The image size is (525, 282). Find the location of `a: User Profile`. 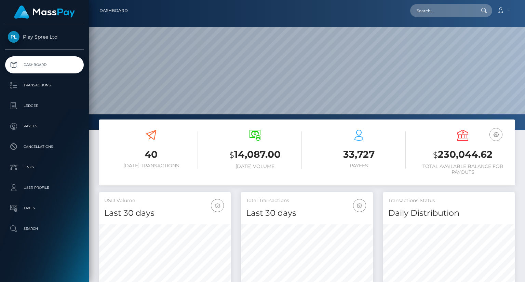

a: User Profile is located at coordinates (44, 188).